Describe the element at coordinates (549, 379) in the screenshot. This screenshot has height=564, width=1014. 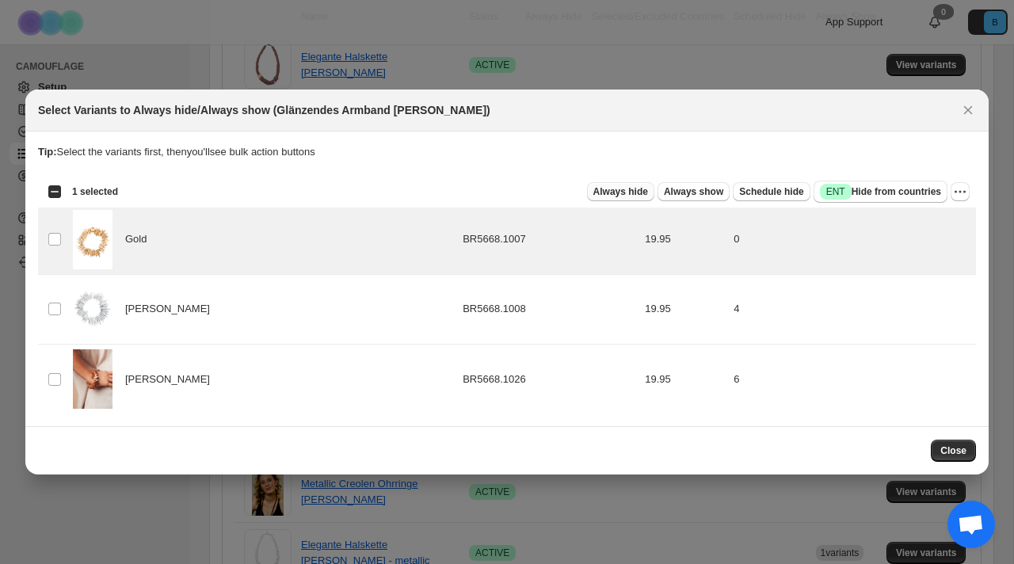
I see `td: BR5668.1026` at that location.